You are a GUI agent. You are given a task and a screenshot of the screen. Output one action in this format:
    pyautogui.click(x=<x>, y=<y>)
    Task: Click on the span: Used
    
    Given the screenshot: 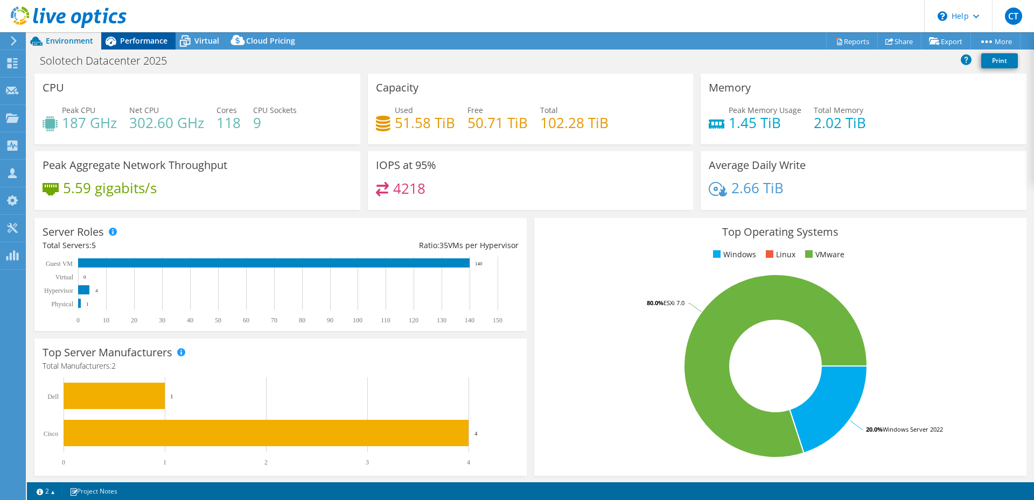 What is the action you would take?
    pyautogui.click(x=404, y=110)
    